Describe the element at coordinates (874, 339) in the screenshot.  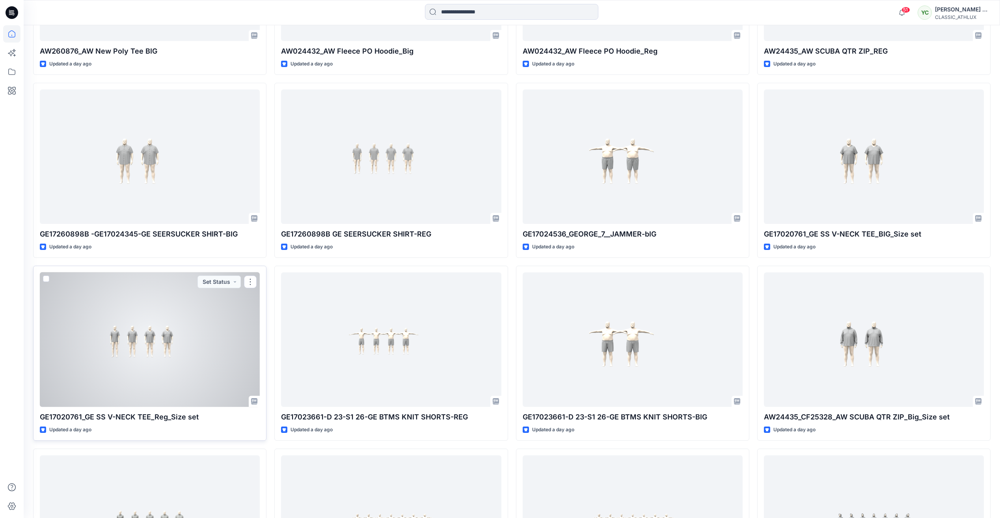
I see `a: AW24435_CF25328_AW SCUBA QTR ZIP_Big_Size set` at that location.